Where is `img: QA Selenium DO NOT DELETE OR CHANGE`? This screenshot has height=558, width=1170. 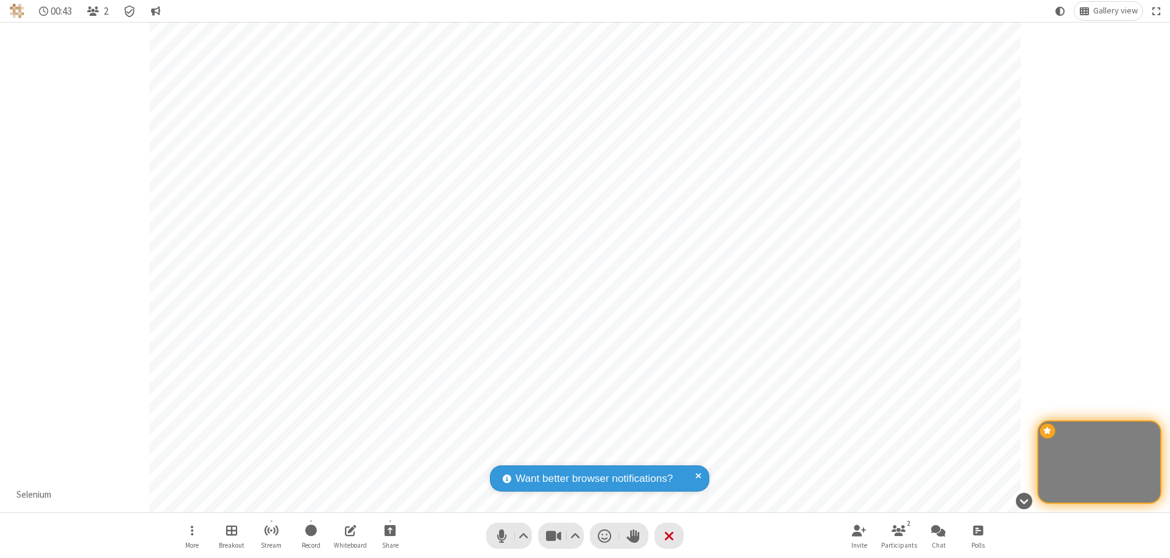
img: QA Selenium DO NOT DELETE OR CHANGE is located at coordinates (17, 11).